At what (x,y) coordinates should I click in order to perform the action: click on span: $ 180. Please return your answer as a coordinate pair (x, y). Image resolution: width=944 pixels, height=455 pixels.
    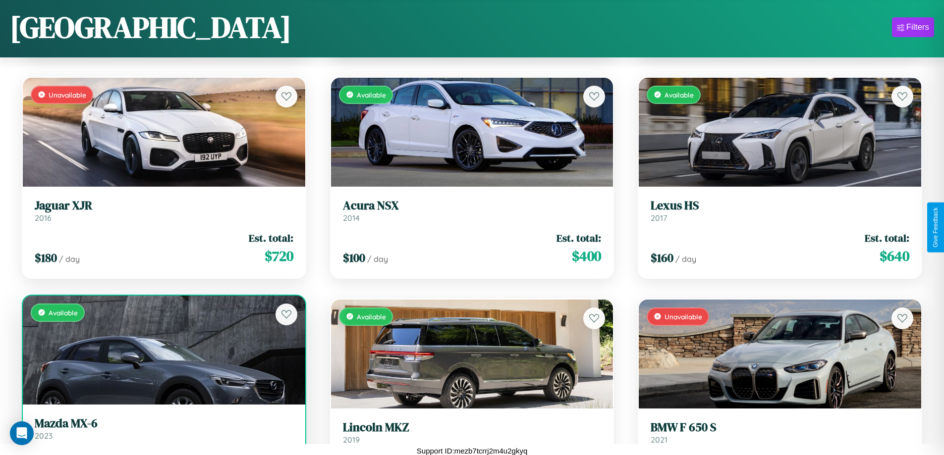
    Looking at the image, I should click on (46, 258).